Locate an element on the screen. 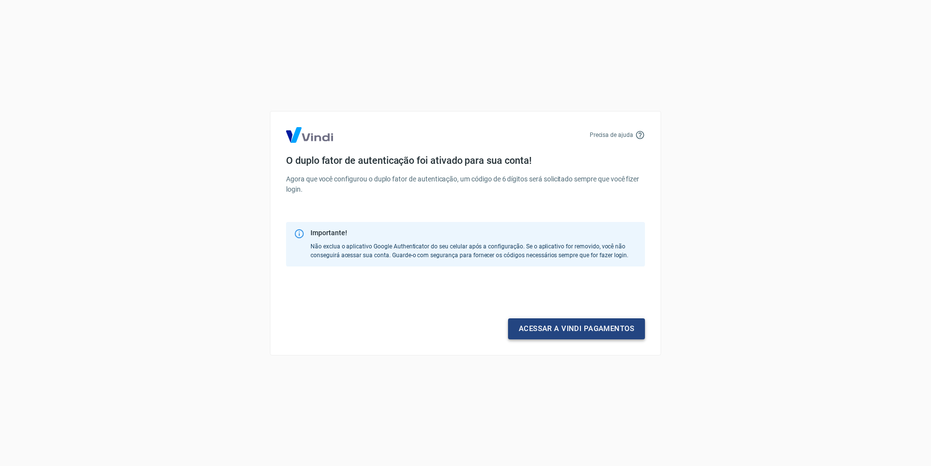 The image size is (931, 466). a: Acessar a Vindi pagamentos is located at coordinates (577, 329).